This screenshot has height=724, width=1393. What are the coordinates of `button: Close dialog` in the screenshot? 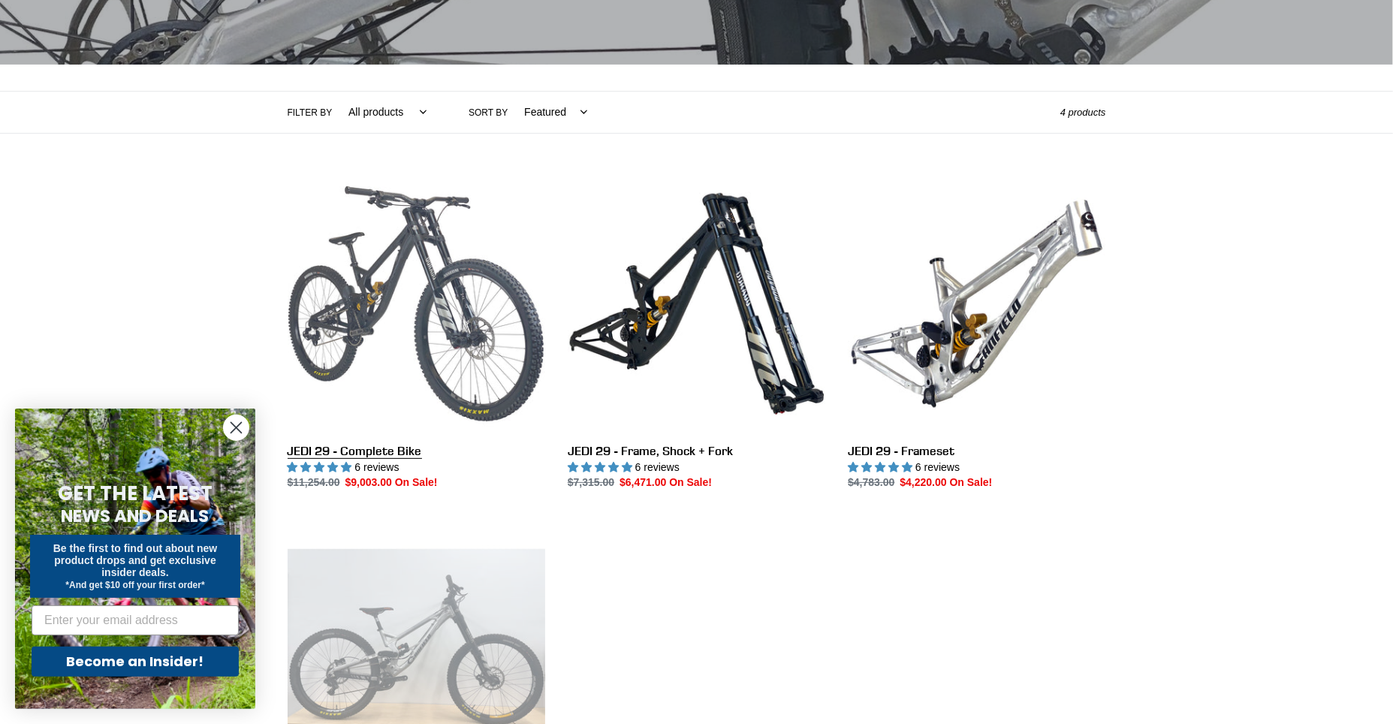 It's located at (236, 427).